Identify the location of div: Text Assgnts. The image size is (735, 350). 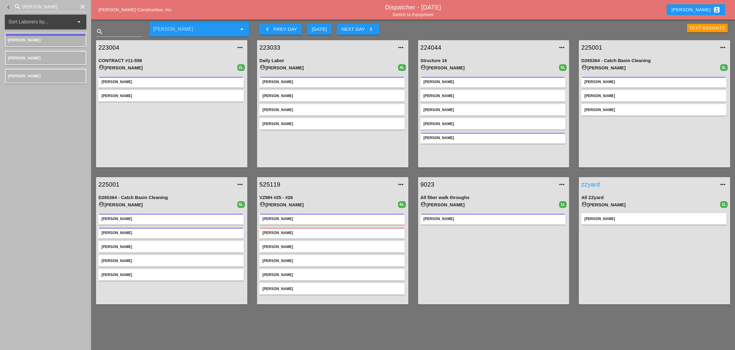
(708, 28).